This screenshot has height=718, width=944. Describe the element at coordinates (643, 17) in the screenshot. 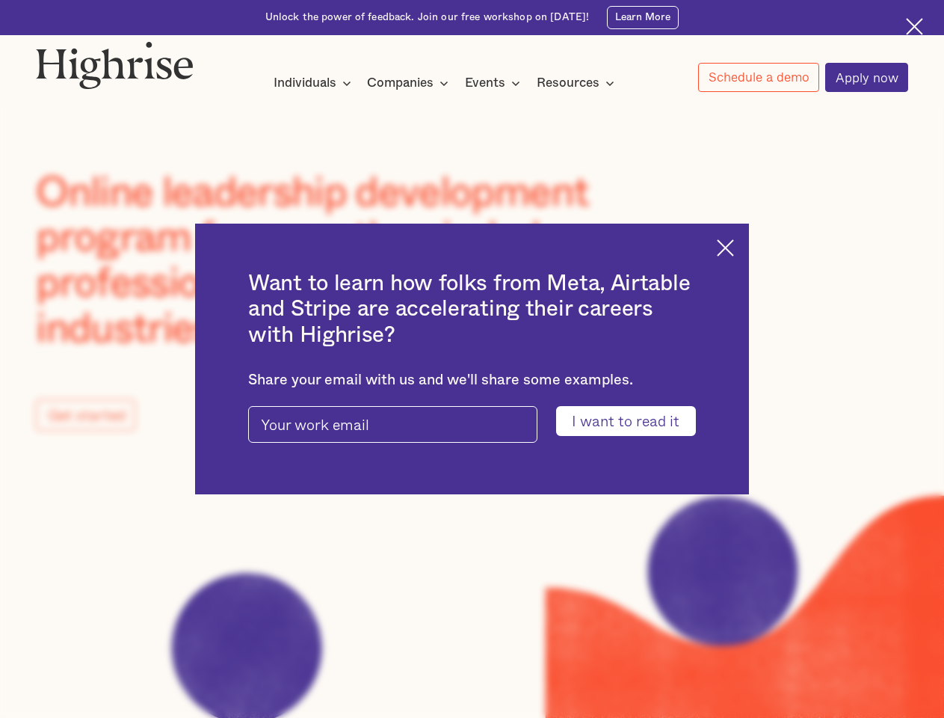

I see `a: Learn More` at that location.